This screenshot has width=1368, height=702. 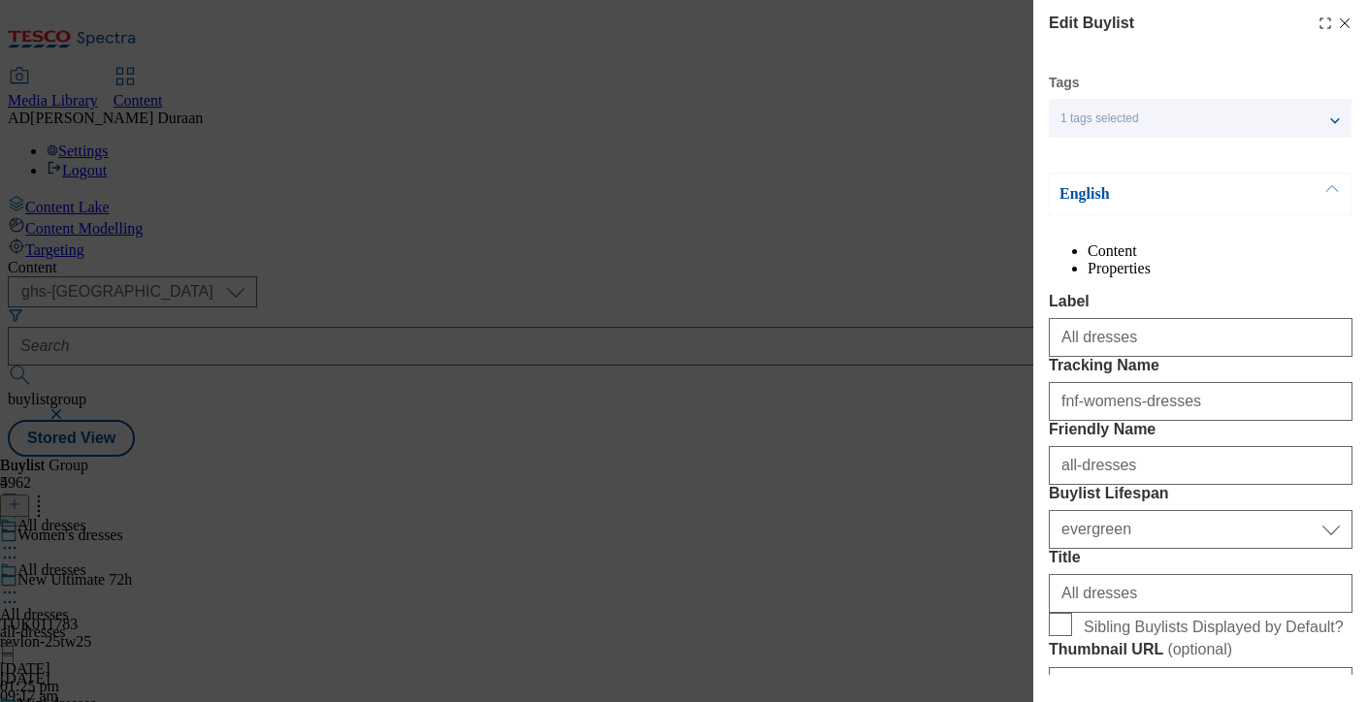 What do you see at coordinates (1161, 194) in the screenshot?
I see `p: English` at bounding box center [1161, 194].